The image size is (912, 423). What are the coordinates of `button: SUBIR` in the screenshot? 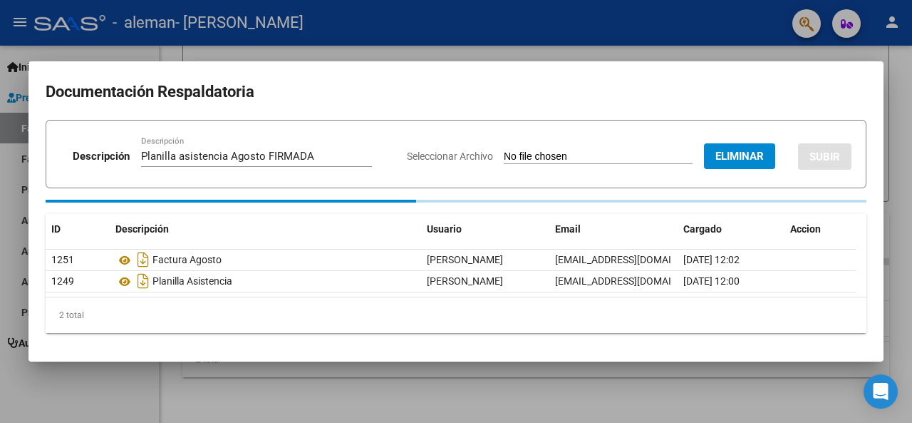 It's located at (825, 156).